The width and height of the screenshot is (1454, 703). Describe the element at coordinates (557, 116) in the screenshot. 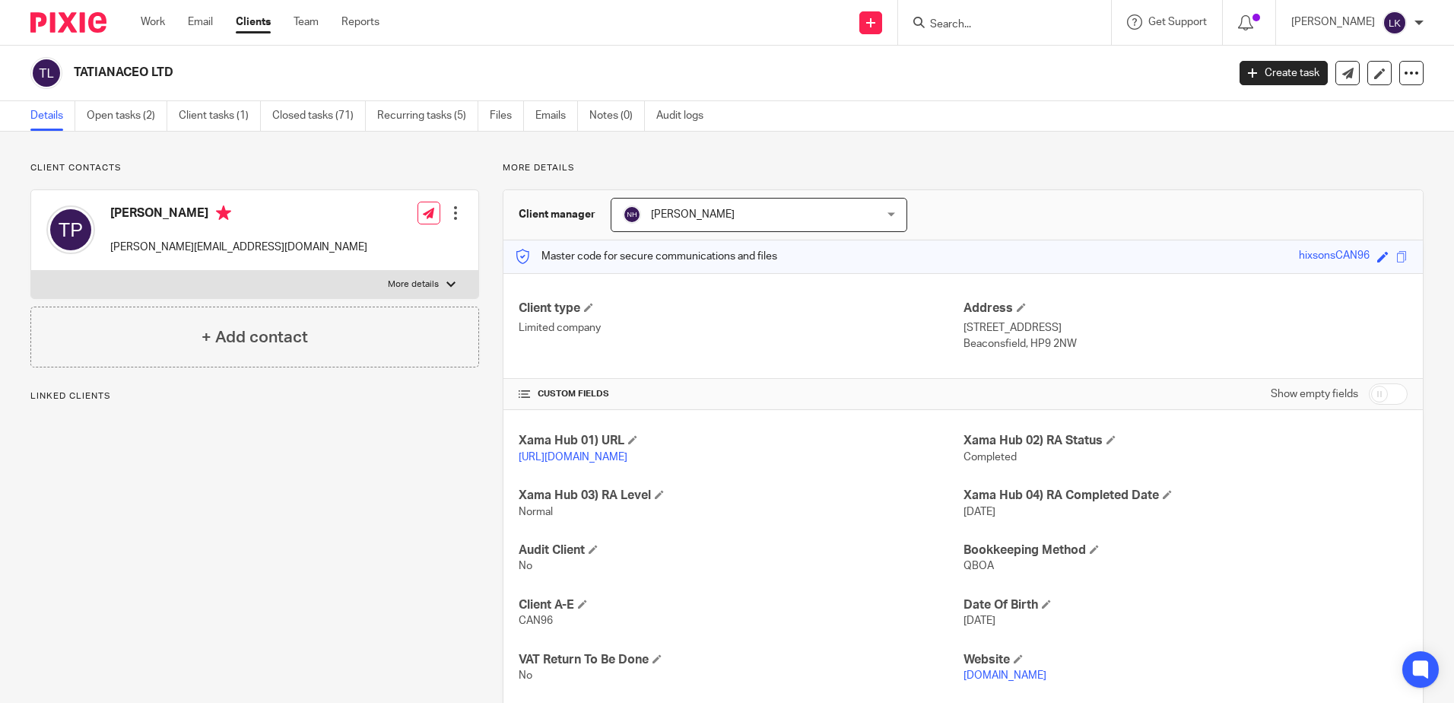

I see `a: Emails` at that location.